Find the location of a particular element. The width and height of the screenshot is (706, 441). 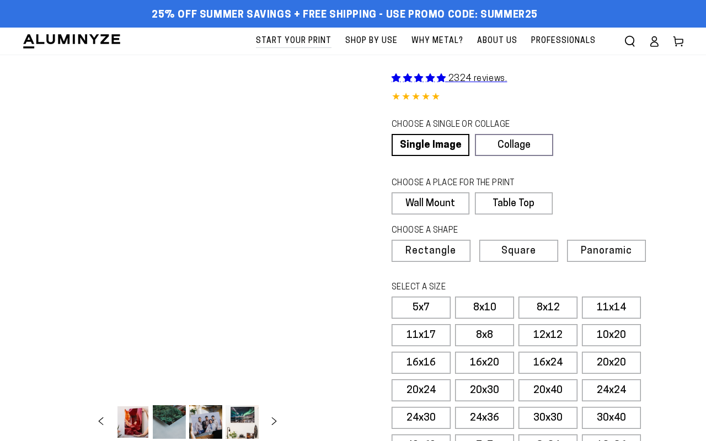

span: Start Your Print is located at coordinates (293, 41).